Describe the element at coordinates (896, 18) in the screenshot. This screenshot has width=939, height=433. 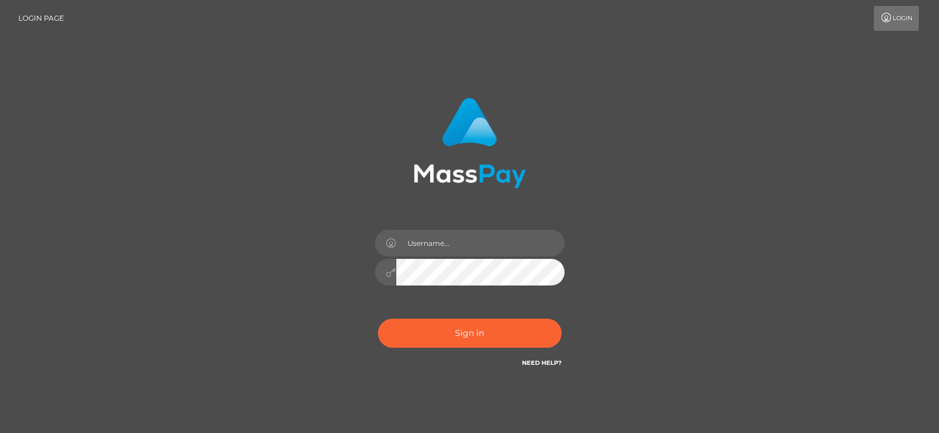
I see `a: Login` at that location.